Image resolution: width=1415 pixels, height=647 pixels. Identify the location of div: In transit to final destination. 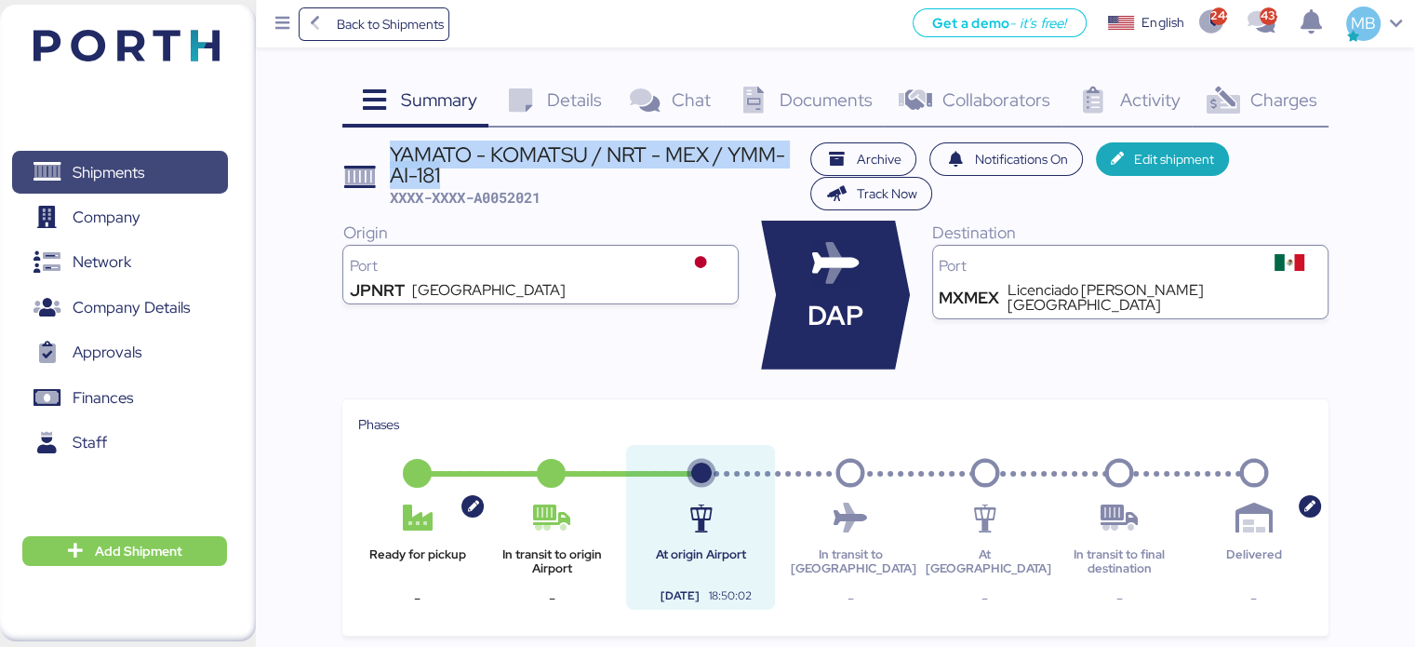
(1119, 561).